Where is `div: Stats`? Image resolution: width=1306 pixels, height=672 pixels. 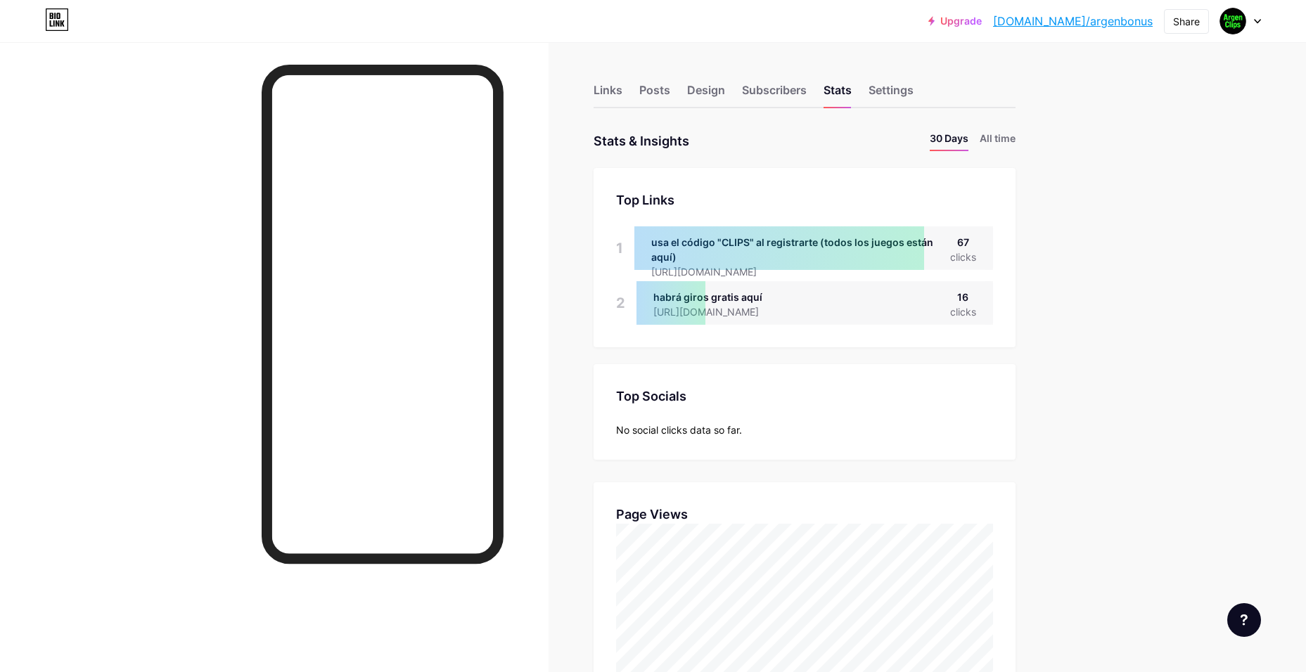 div: Stats is located at coordinates (838, 94).